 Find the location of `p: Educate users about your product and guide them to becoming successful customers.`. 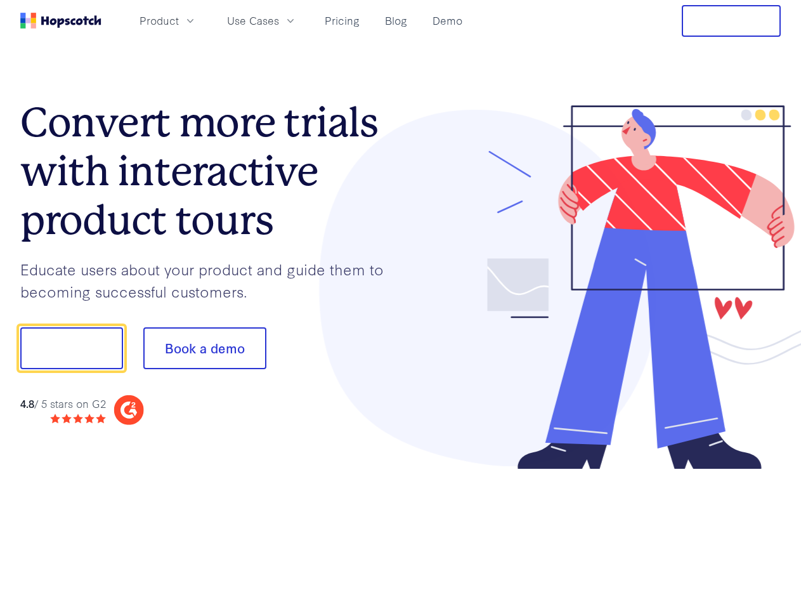

p: Educate users about your product and guide them to becoming successful customers. is located at coordinates (211, 280).